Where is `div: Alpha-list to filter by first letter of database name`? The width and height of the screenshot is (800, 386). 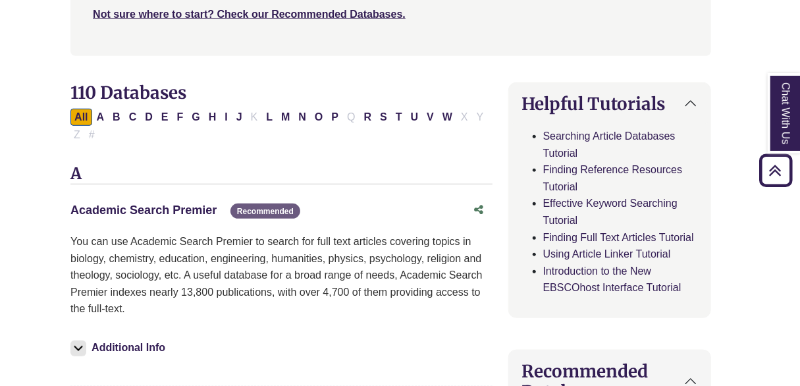 div: Alpha-list to filter by first letter of database name is located at coordinates (279, 125).